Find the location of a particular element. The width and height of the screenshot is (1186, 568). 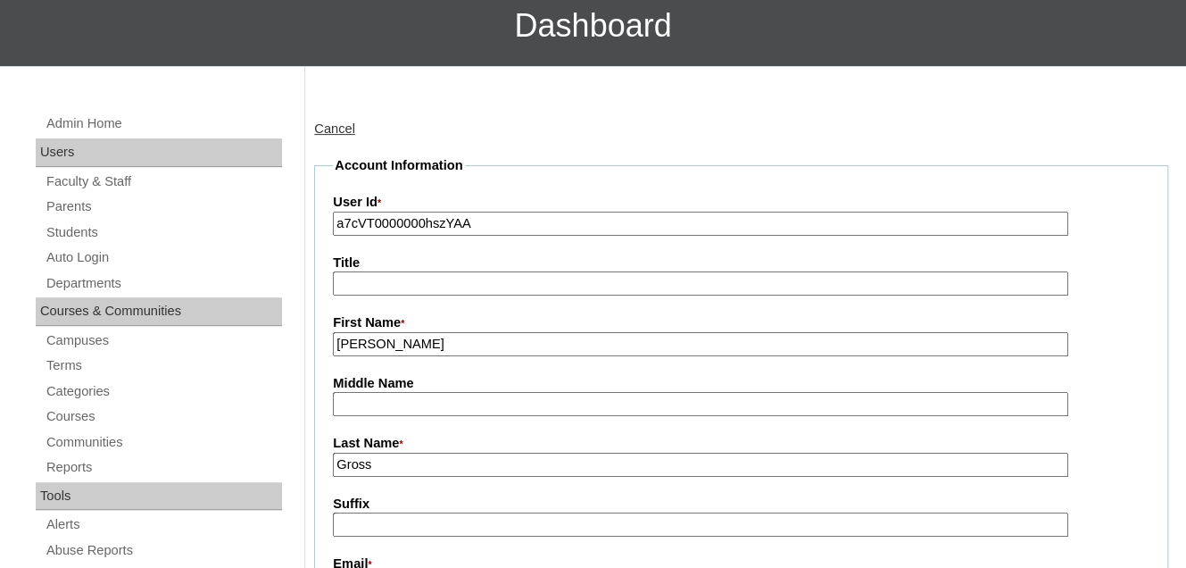

label: First Name is located at coordinates (741, 323).